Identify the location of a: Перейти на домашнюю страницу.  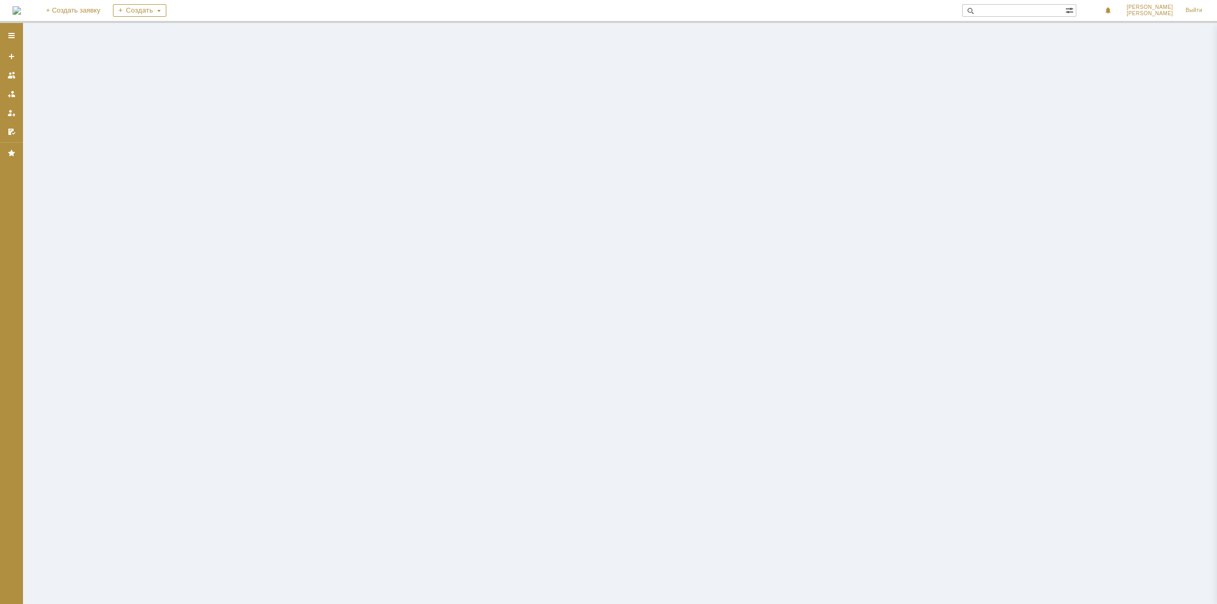
(17, 10).